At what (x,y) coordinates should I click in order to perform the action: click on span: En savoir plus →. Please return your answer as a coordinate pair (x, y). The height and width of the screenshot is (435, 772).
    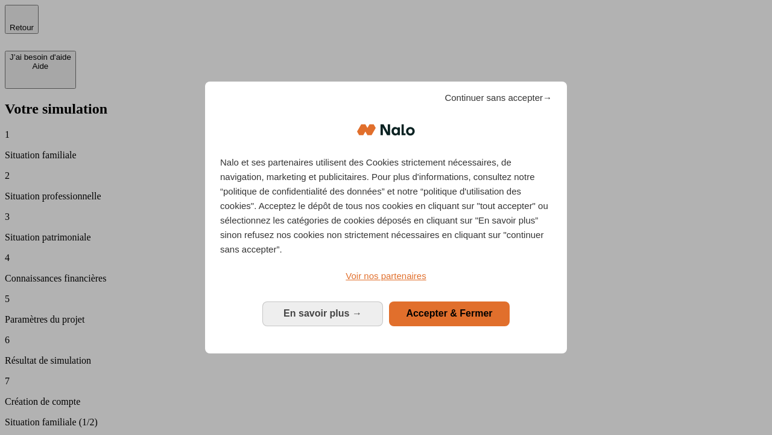
    Looking at the image, I should click on (323, 313).